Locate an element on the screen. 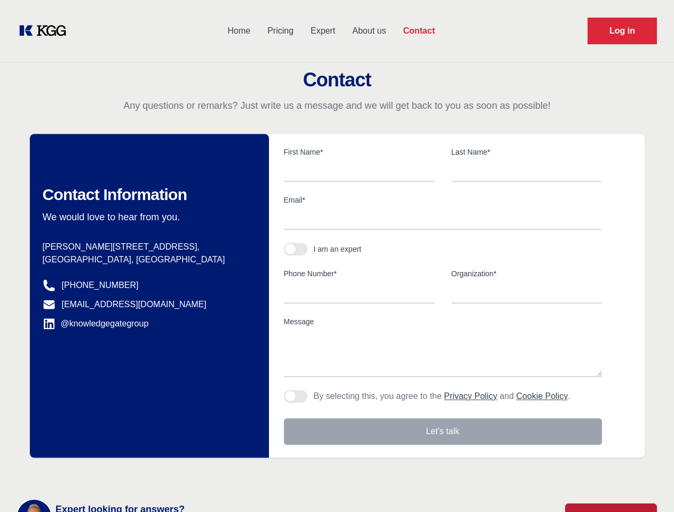 This screenshot has height=512, width=674. a: Privacy Policy is located at coordinates (471, 396).